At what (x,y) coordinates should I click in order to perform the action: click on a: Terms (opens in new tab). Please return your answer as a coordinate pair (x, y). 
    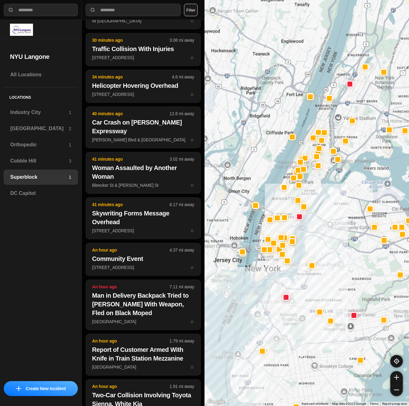
    Looking at the image, I should click on (375, 404).